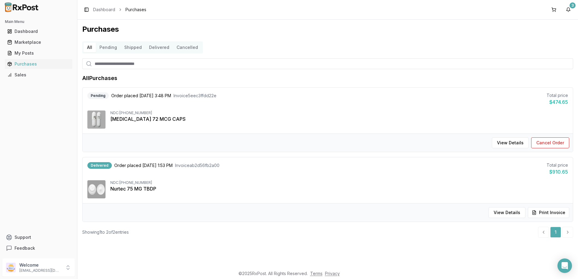 The width and height of the screenshot is (578, 279). What do you see at coordinates (38, 42) in the screenshot?
I see `a: Marketplace` at bounding box center [38, 42].